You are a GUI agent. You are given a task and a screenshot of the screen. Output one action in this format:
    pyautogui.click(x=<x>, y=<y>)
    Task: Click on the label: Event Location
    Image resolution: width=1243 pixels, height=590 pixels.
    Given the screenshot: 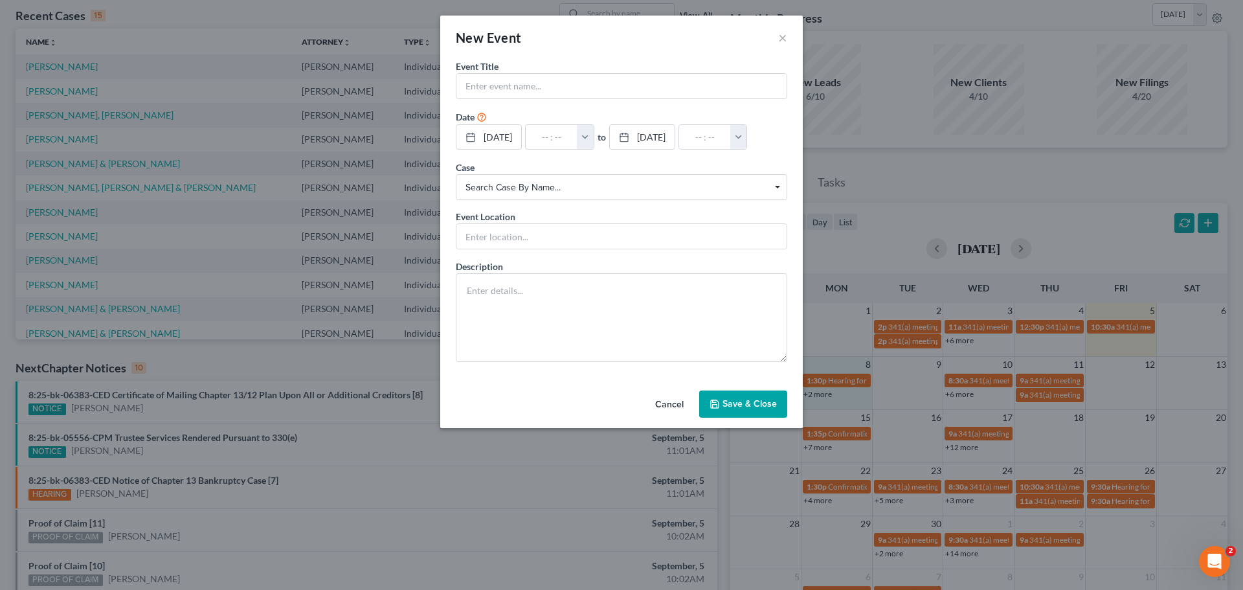 What is the action you would take?
    pyautogui.click(x=485, y=216)
    